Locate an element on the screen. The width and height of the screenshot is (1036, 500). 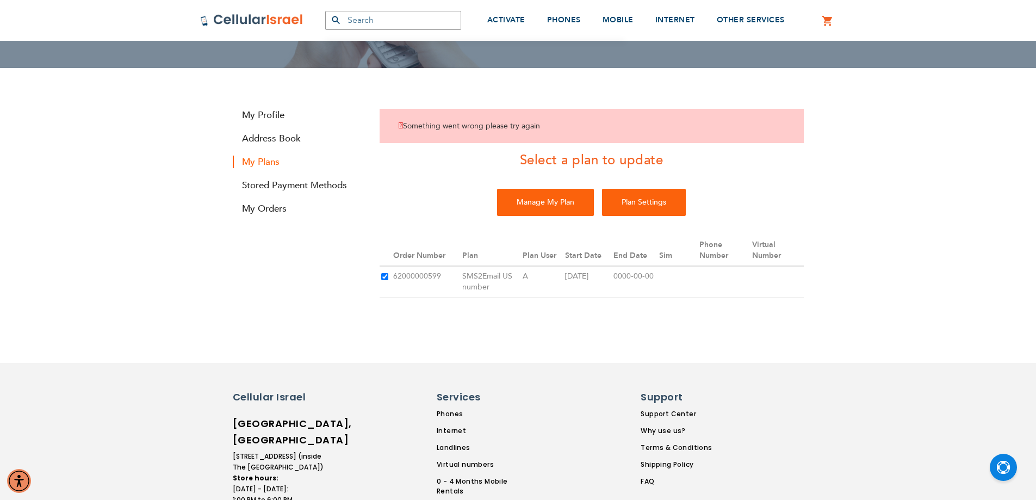
img: Cellular Israel Logo is located at coordinates (252, 20).